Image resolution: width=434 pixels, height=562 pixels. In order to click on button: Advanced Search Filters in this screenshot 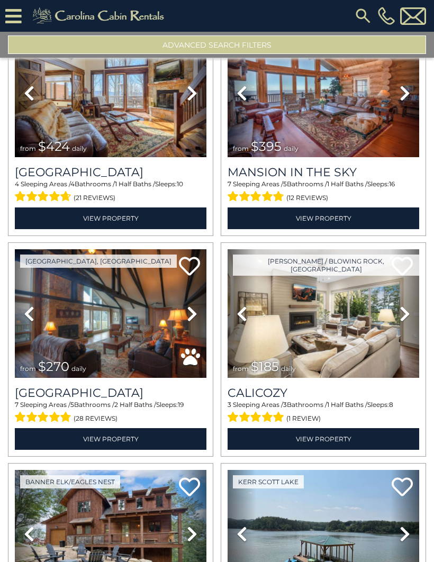, I will do `click(217, 44)`.